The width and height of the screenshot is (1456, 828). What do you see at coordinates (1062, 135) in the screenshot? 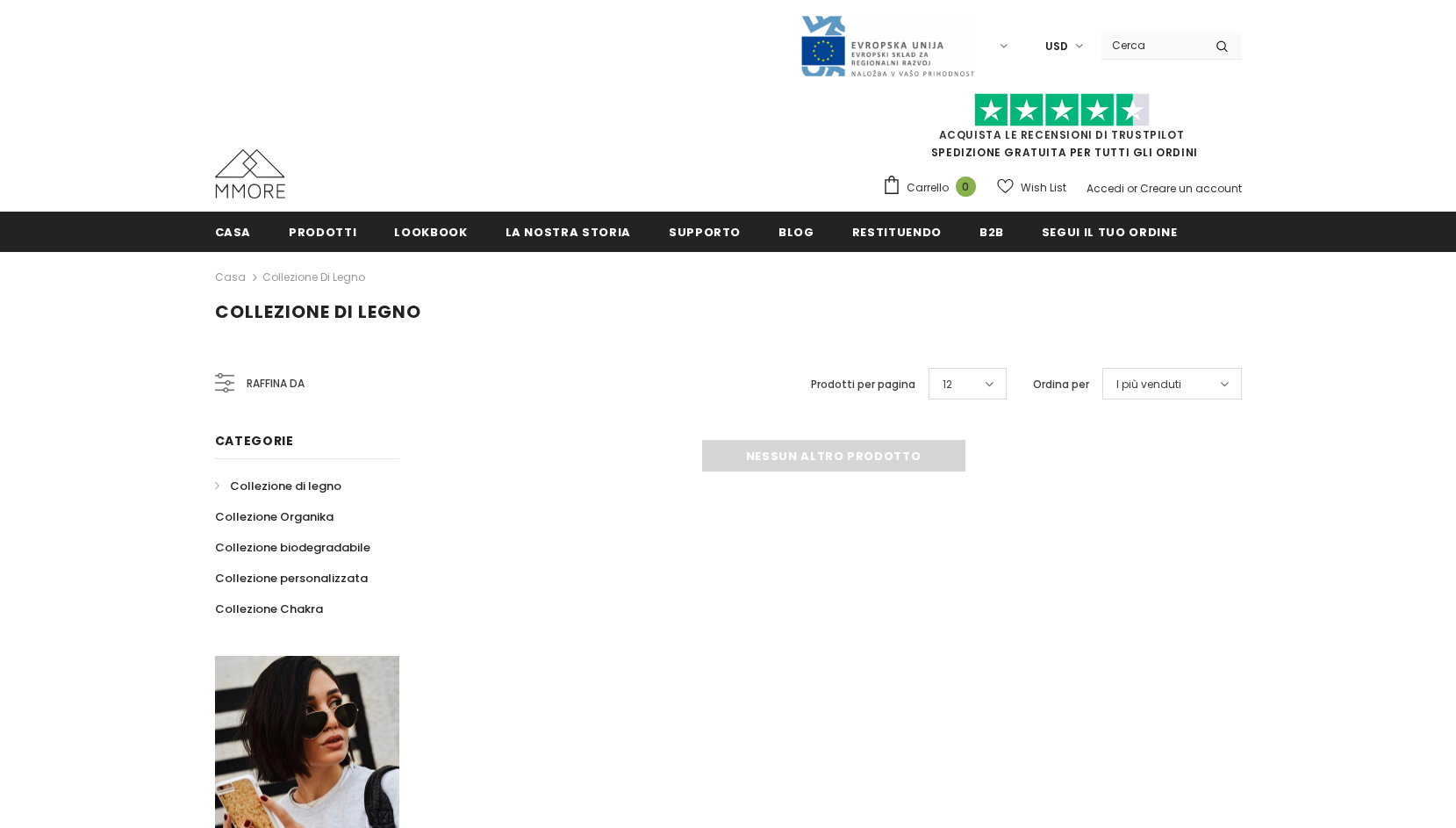
I see `a: Acquista le recensioni di TrustPilot` at bounding box center [1062, 135].